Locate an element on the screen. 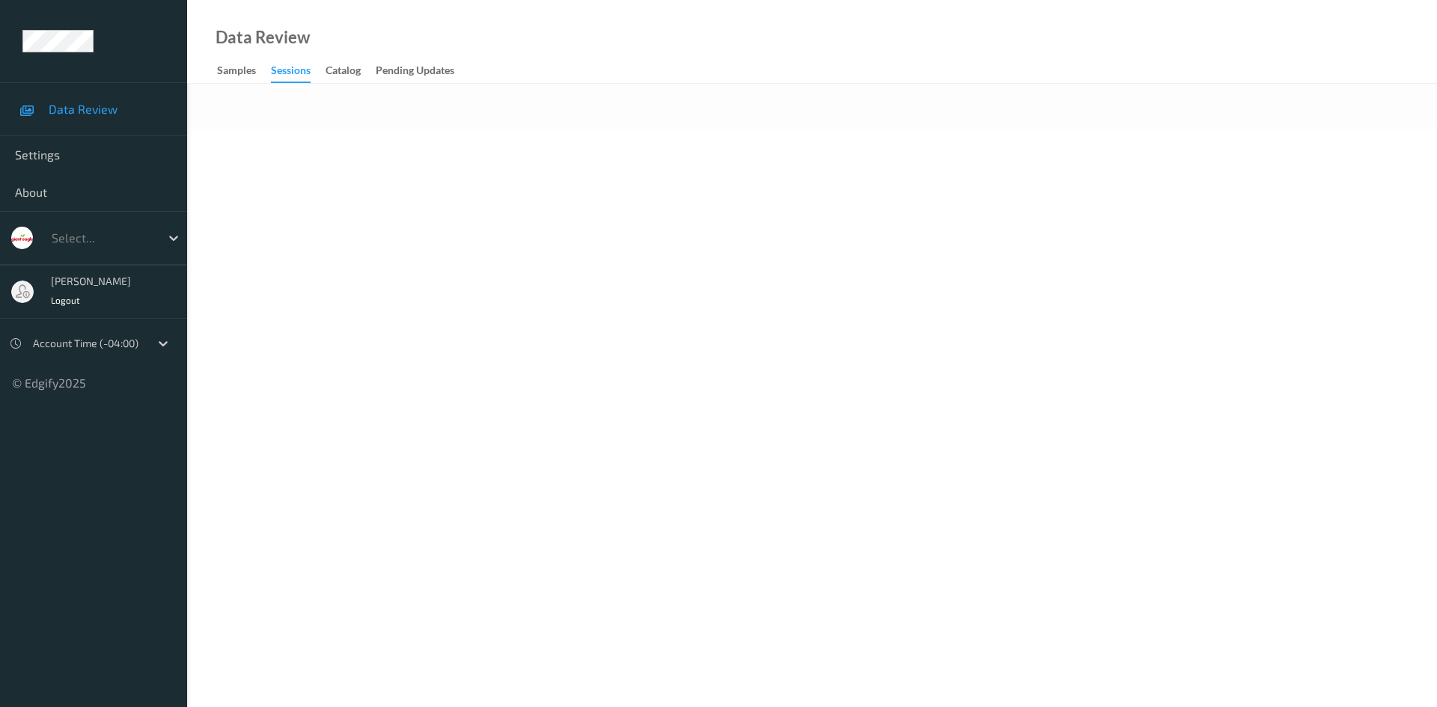 The image size is (1437, 707). div: Pending Updates is located at coordinates (415, 72).